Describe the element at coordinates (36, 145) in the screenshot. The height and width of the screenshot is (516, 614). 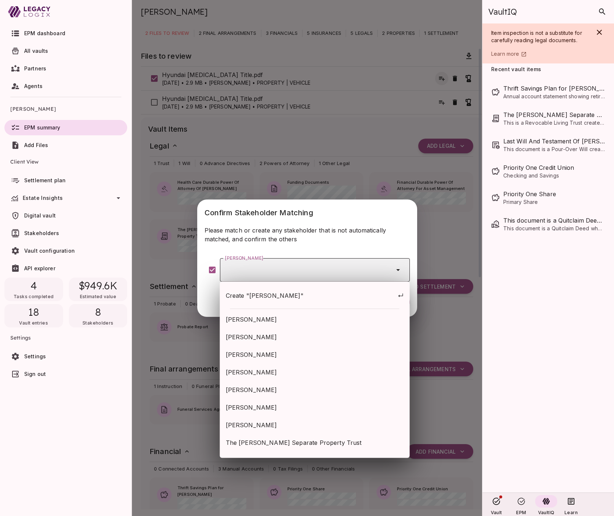
I see `span: Add Files` at that location.